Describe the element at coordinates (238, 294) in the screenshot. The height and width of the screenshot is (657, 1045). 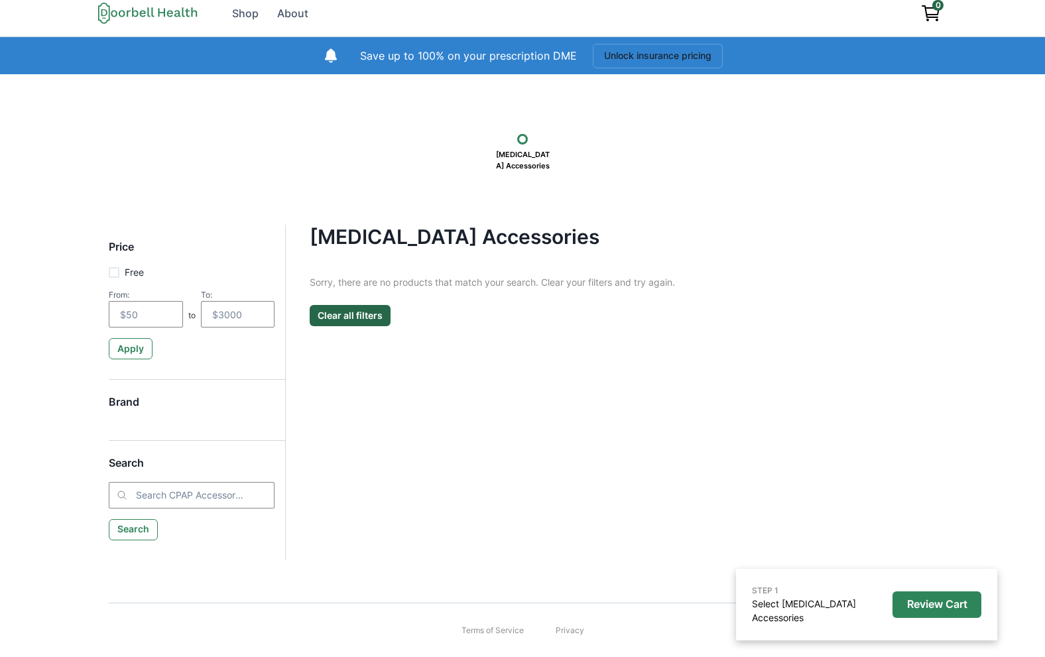
I see `div: To:` at that location.